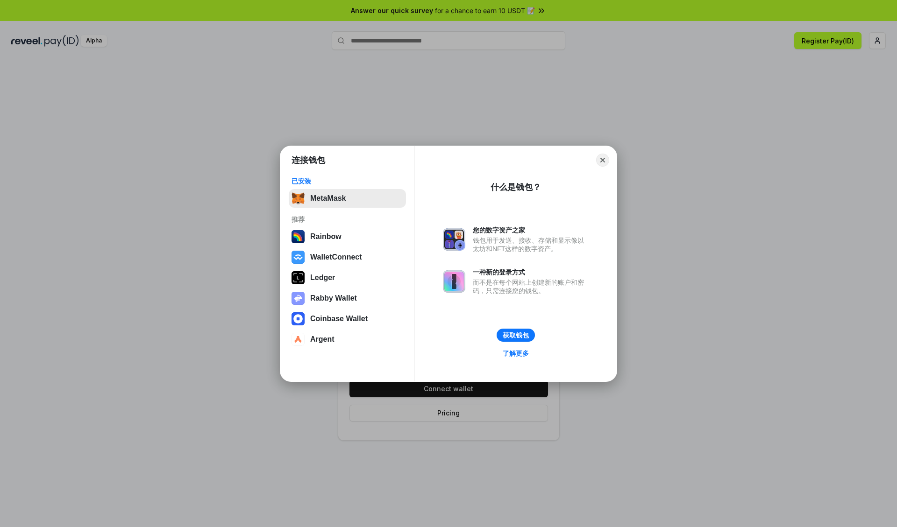 The width and height of the screenshot is (897, 527). I want to click on img: svg+xml,%3Csvg%20fill%3D%22none%22%20height%3D%2233%22%20viewBox%3D%220%200%2035%2033%22%20width%..., so click(298, 198).